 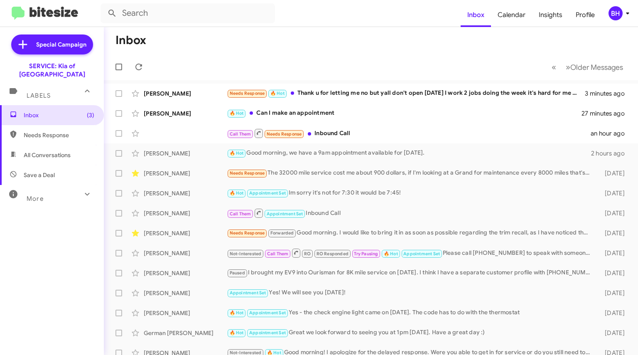 What do you see at coordinates (35, 199) in the screenshot?
I see `span: More` at bounding box center [35, 199].